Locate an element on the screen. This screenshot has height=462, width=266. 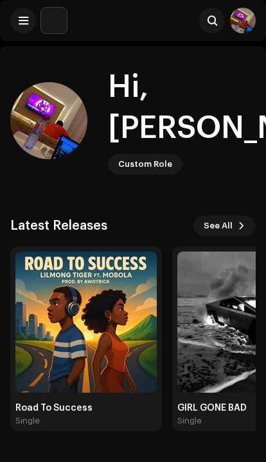
div: Road To Success is located at coordinates (86, 408).